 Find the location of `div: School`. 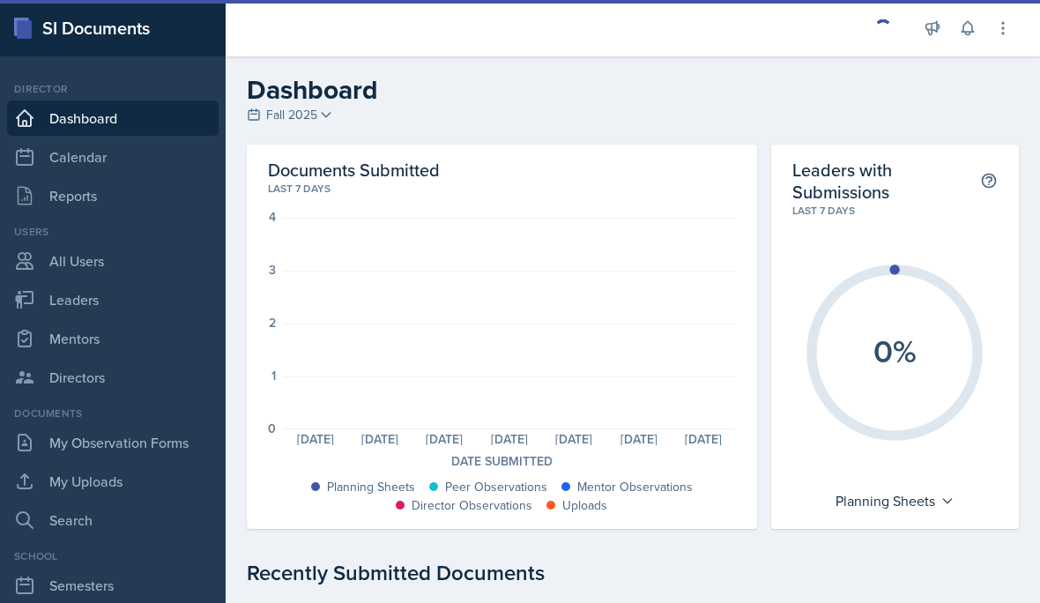

div: School is located at coordinates (113, 556).